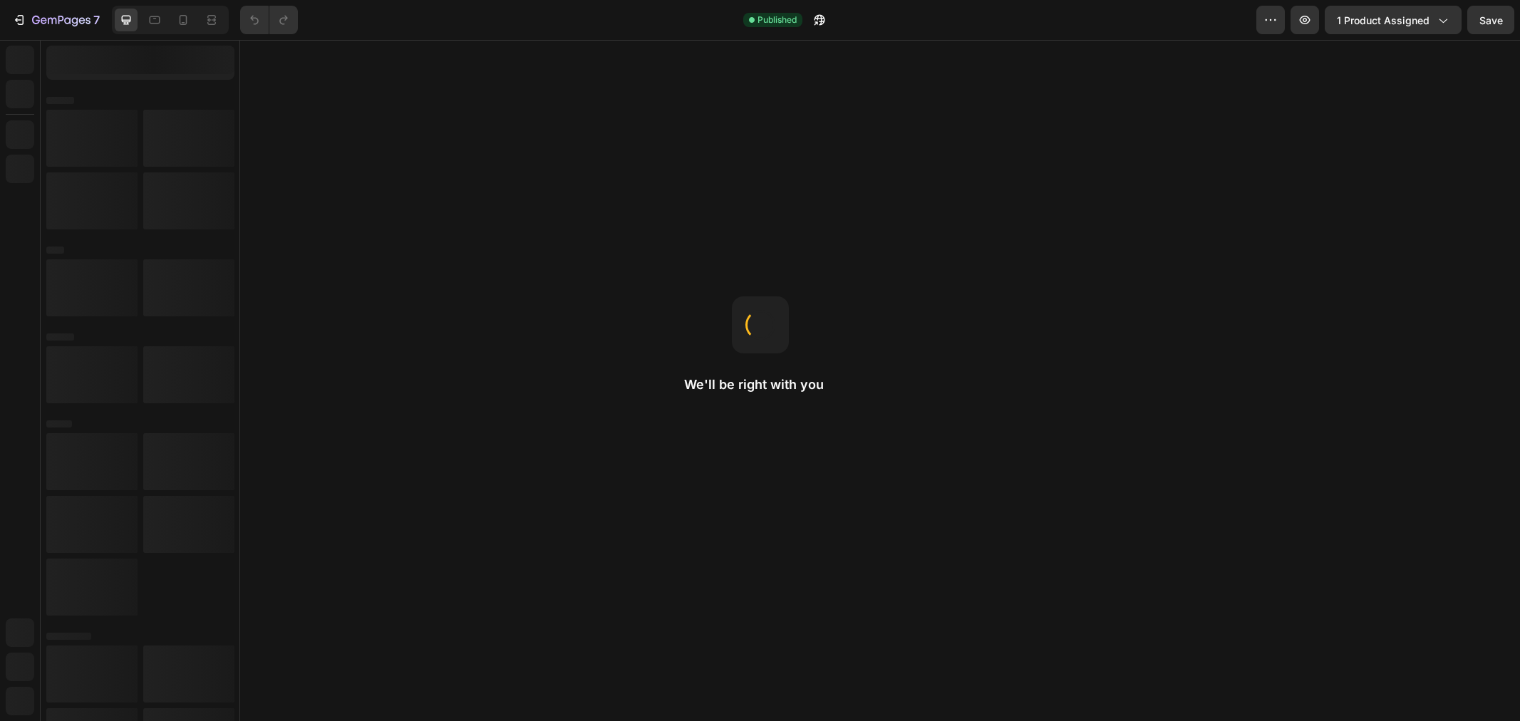  What do you see at coordinates (777, 20) in the screenshot?
I see `span: Published` at bounding box center [777, 20].